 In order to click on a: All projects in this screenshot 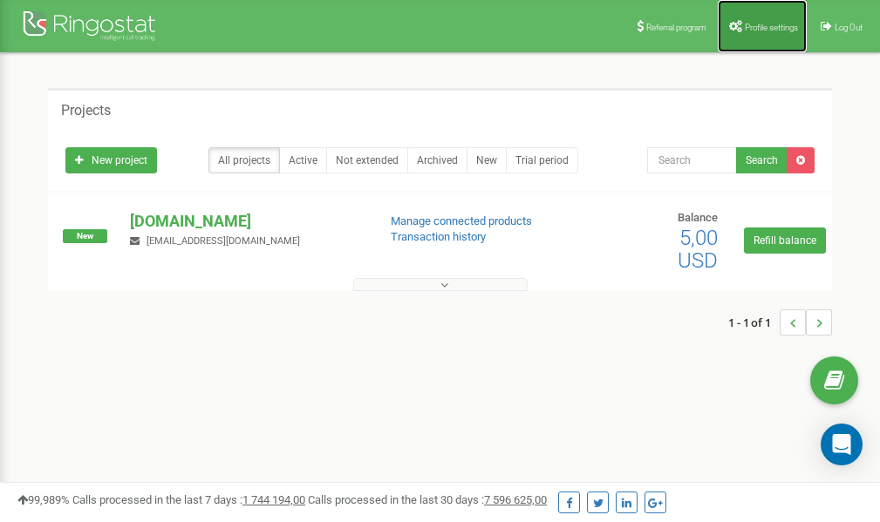, I will do `click(244, 160)`.